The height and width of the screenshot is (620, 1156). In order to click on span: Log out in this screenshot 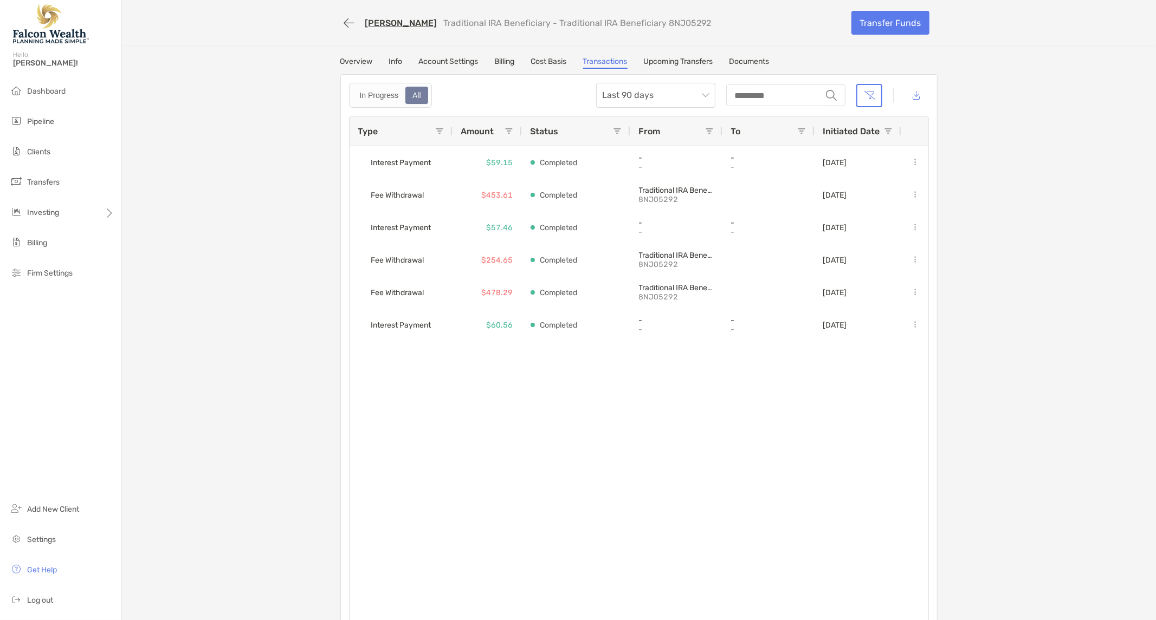, I will do `click(40, 600)`.